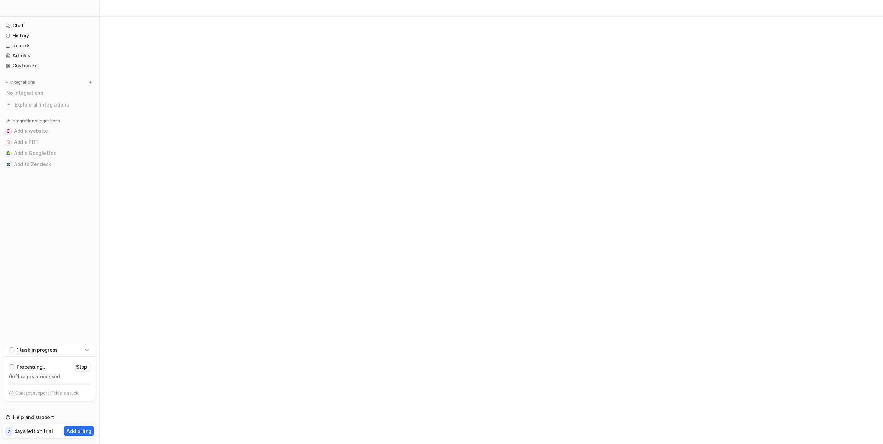 This screenshot has height=444, width=883. I want to click on a: Reports, so click(49, 46).